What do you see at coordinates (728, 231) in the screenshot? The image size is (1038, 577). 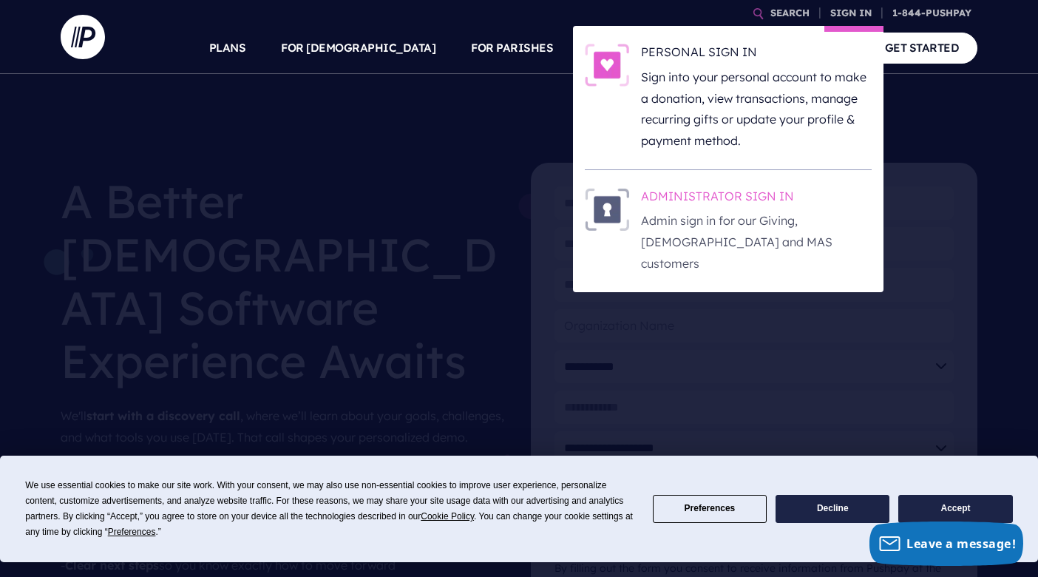 I see `a: ADMINISTRATOR SIGN IN - Illustration ADMINISTRATOR SIGN IN Admin sign in for our Giving, [DEMOGRA...` at bounding box center [728, 231].